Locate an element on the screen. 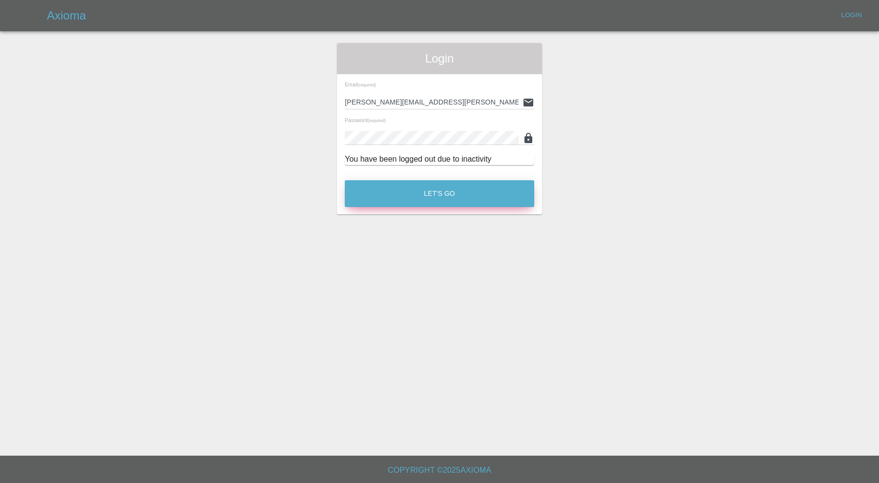 Image resolution: width=879 pixels, height=483 pixels. h6: Copyright © 2025 Axioma is located at coordinates (440, 470).